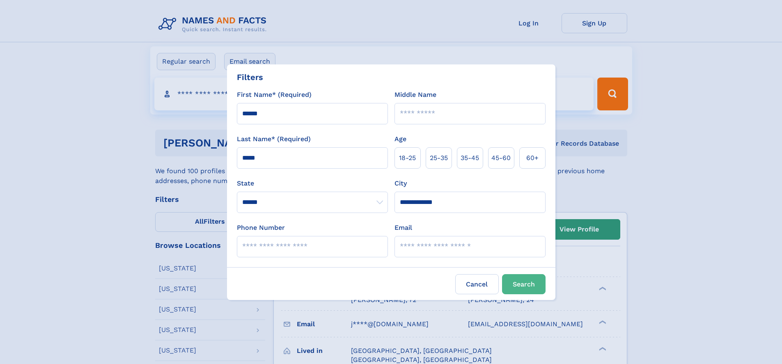 This screenshot has height=364, width=782. I want to click on label: State, so click(313, 184).